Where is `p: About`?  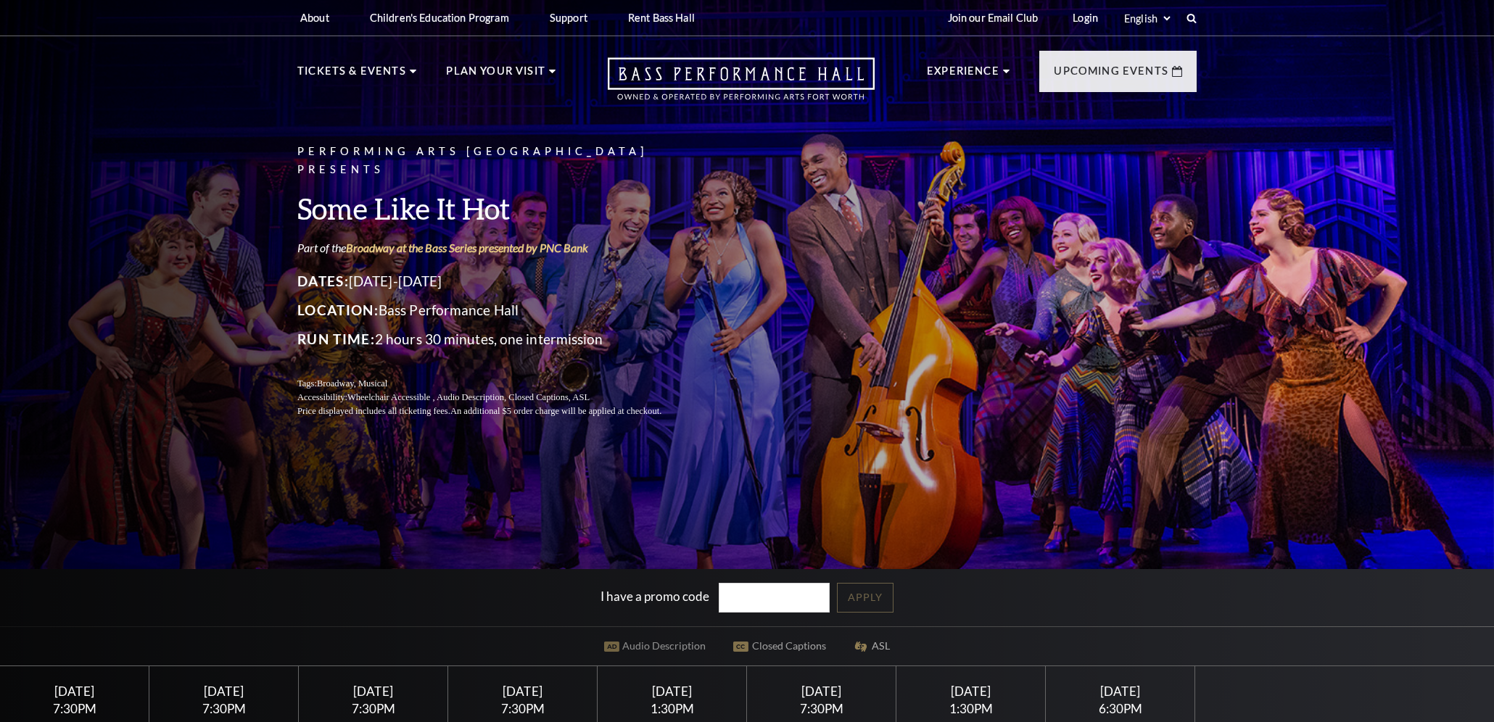
p: About is located at coordinates (315, 17).